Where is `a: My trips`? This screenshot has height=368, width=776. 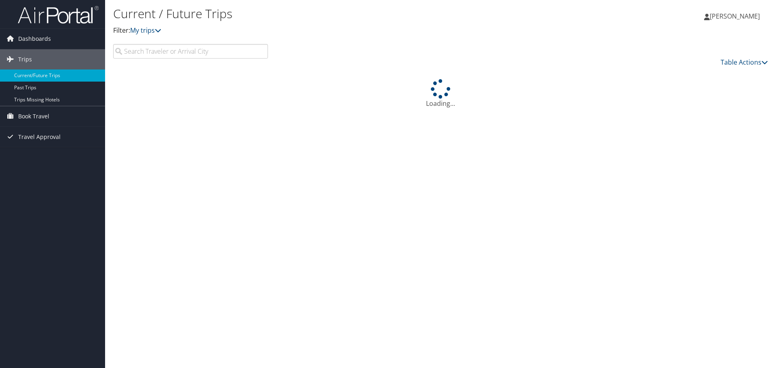
a: My trips is located at coordinates (145, 30).